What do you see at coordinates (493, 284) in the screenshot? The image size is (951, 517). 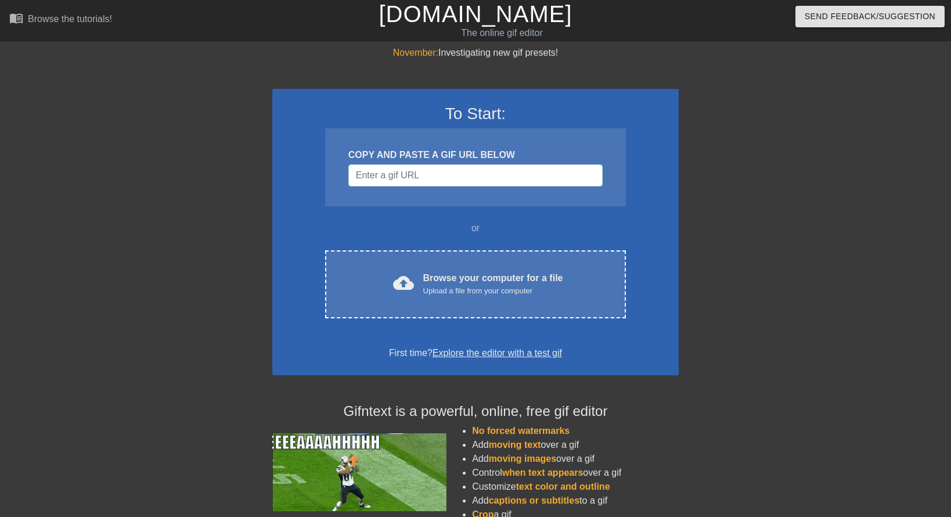 I see `div: Browse your computer for a file` at bounding box center [493, 284].